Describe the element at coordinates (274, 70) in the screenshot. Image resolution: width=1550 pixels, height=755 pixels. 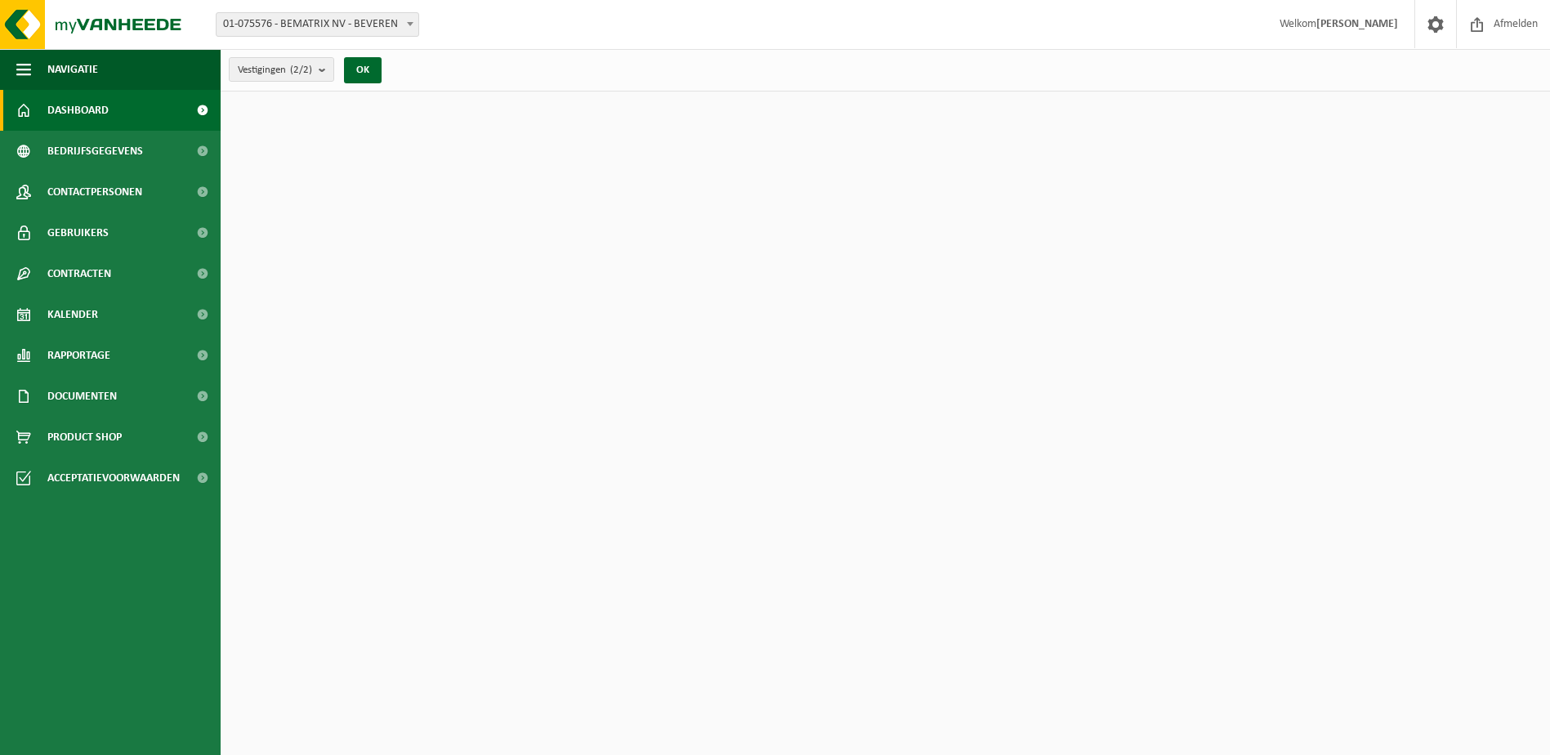
I see `span: Vestigingen` at that location.